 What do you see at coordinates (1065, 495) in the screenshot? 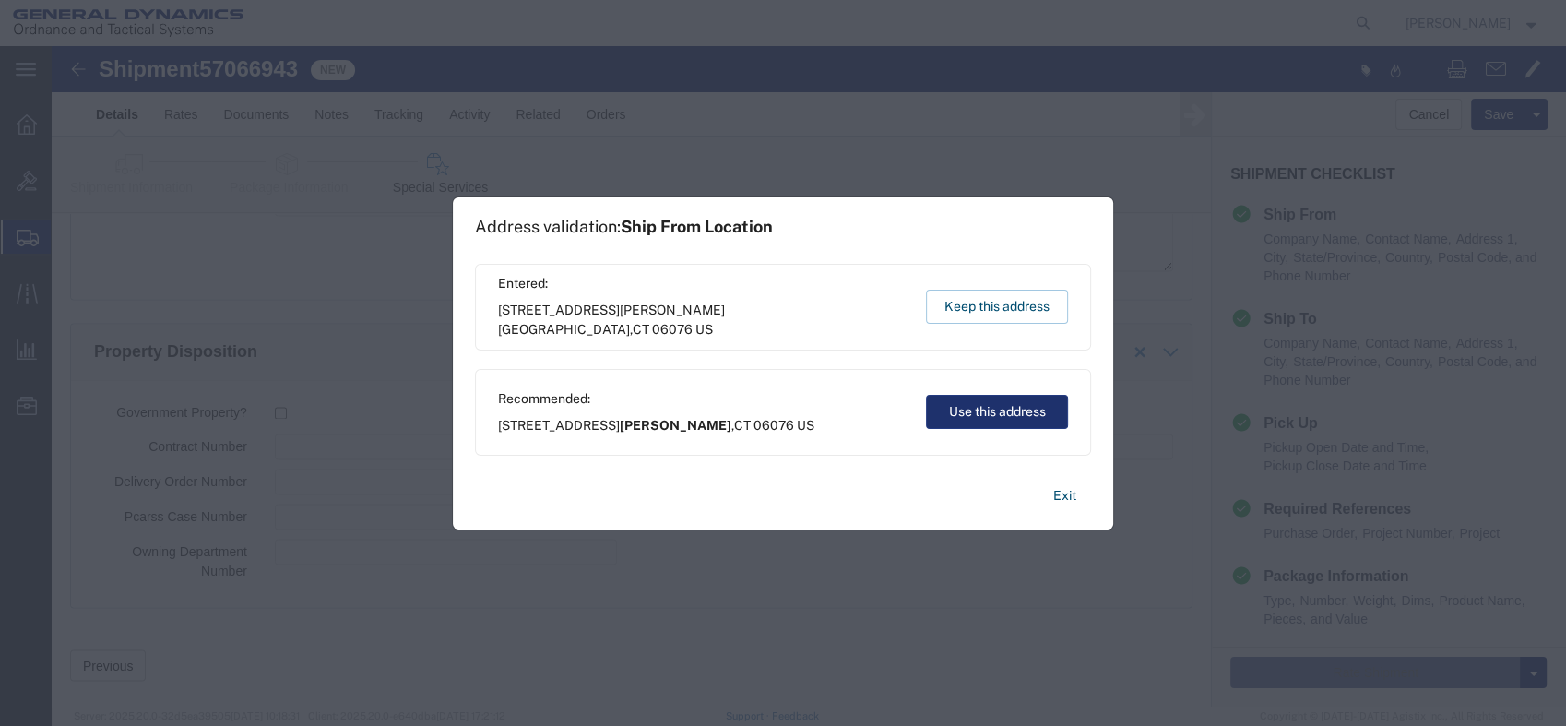
I see `button: Exit` at bounding box center [1065, 495].